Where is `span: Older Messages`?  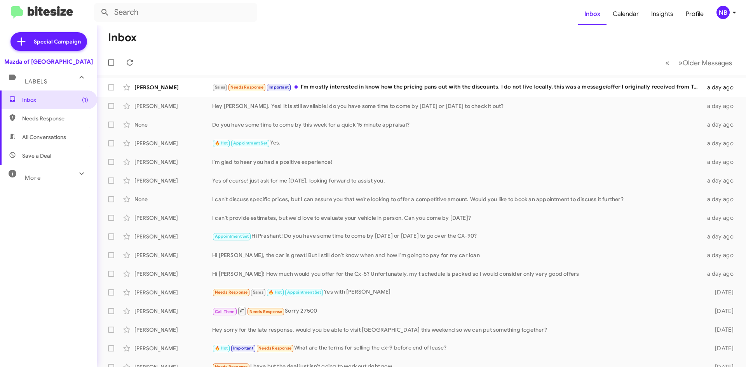
span: Older Messages is located at coordinates (707, 63).